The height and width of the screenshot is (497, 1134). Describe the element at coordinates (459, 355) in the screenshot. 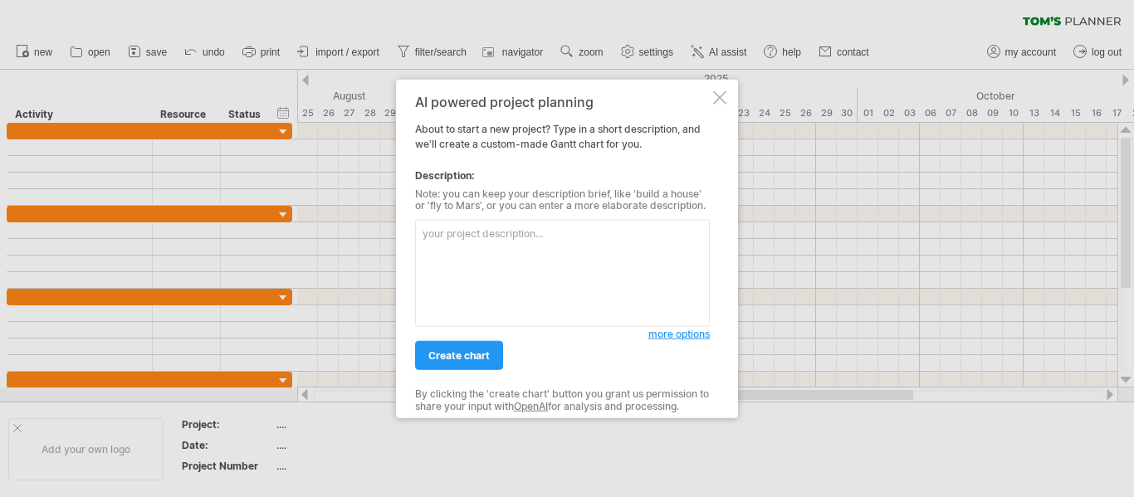

I see `a: create chart` at that location.